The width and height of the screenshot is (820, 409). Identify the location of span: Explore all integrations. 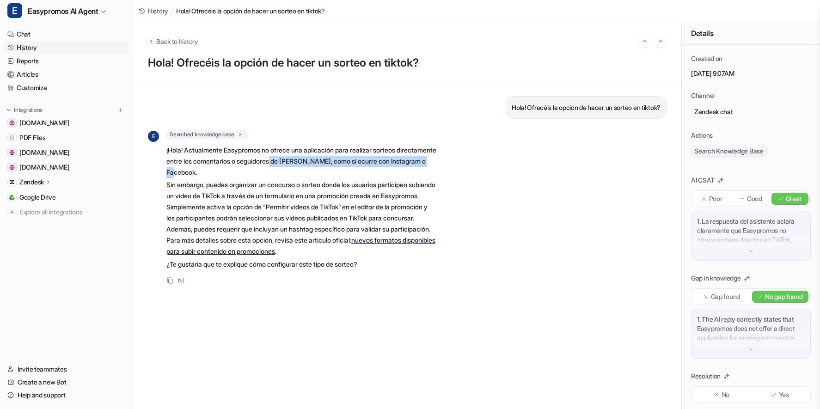
(72, 212).